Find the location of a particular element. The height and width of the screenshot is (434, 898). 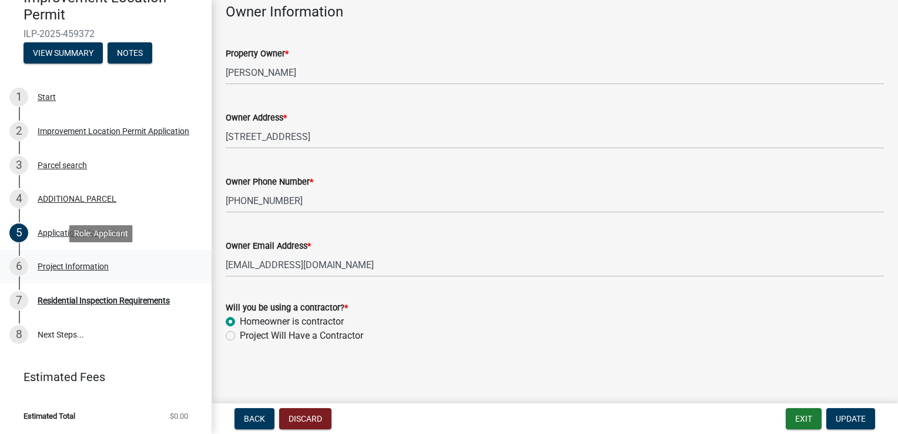

span: Update is located at coordinates (850, 418).